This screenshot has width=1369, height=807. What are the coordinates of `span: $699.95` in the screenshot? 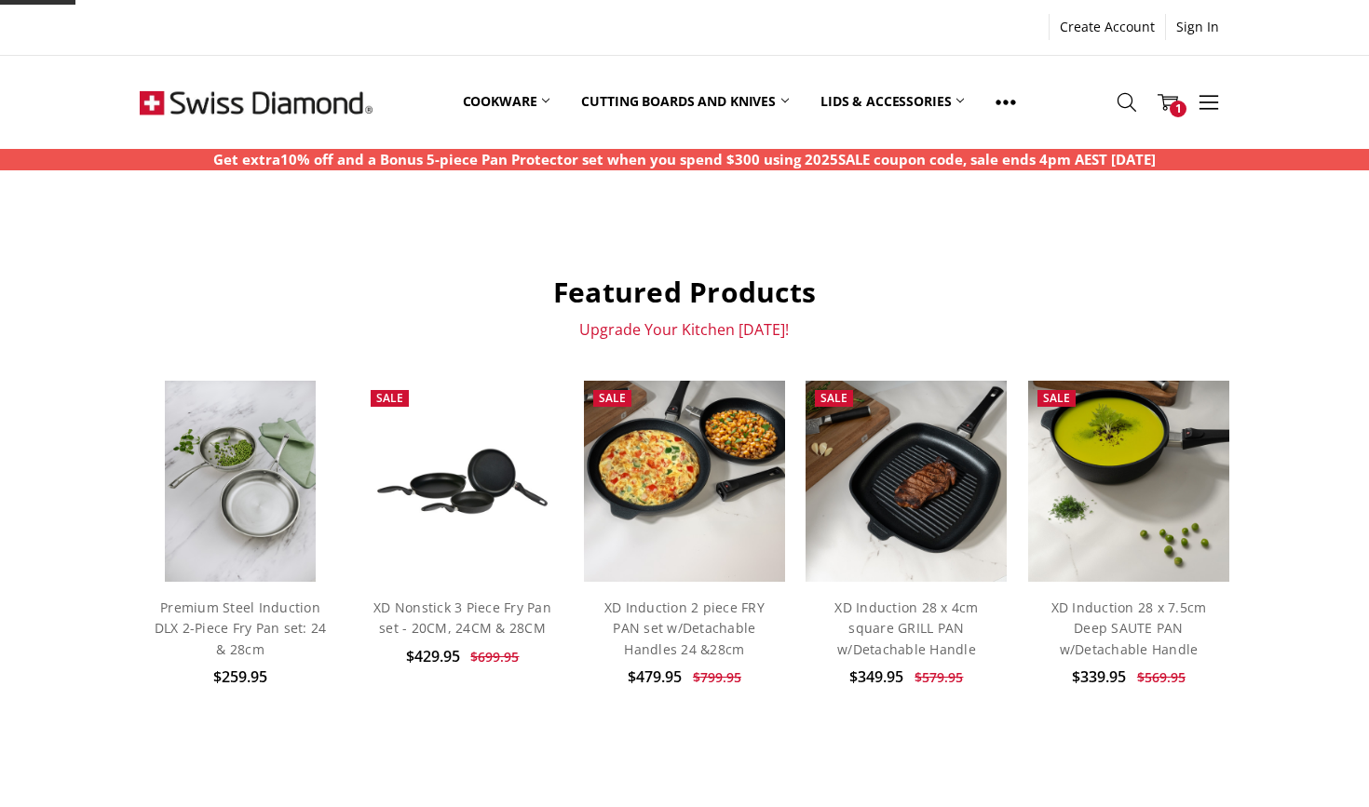 It's located at (494, 656).